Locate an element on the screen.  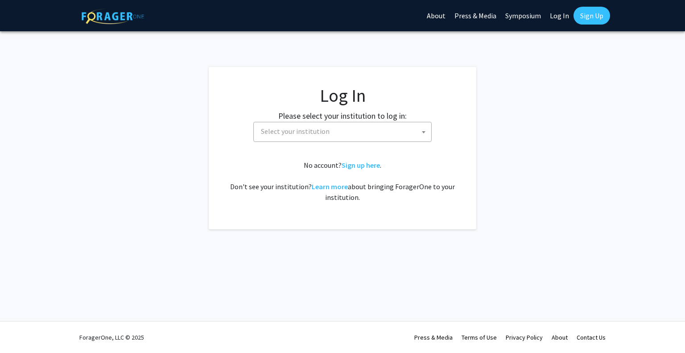
img: ForagerOne Logo is located at coordinates (113, 16).